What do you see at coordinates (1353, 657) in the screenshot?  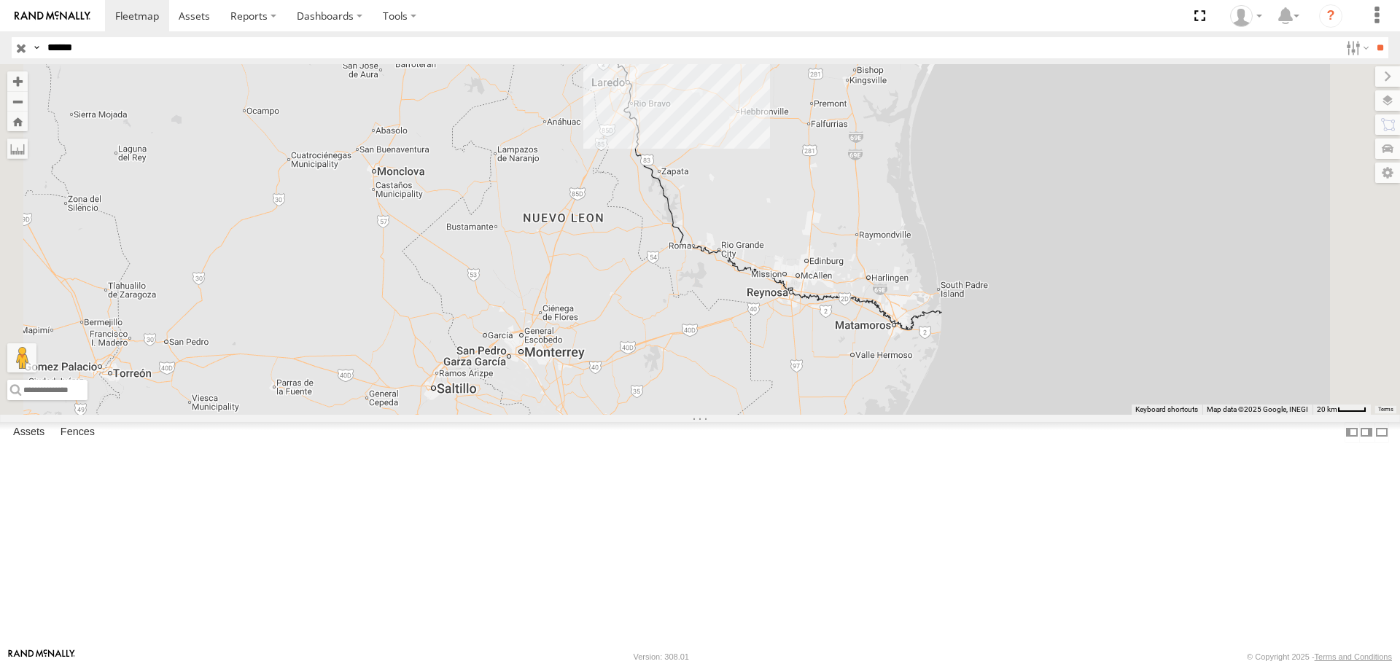 I see `a: Terms and Conditions` at bounding box center [1353, 657].